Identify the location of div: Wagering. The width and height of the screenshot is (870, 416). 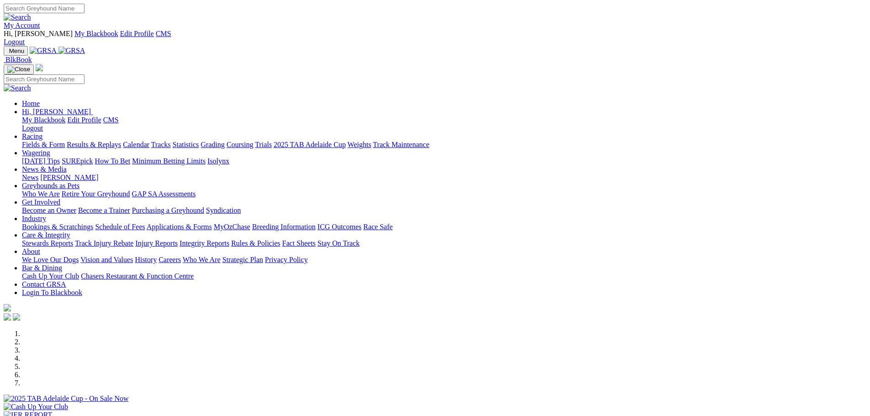
(444, 161).